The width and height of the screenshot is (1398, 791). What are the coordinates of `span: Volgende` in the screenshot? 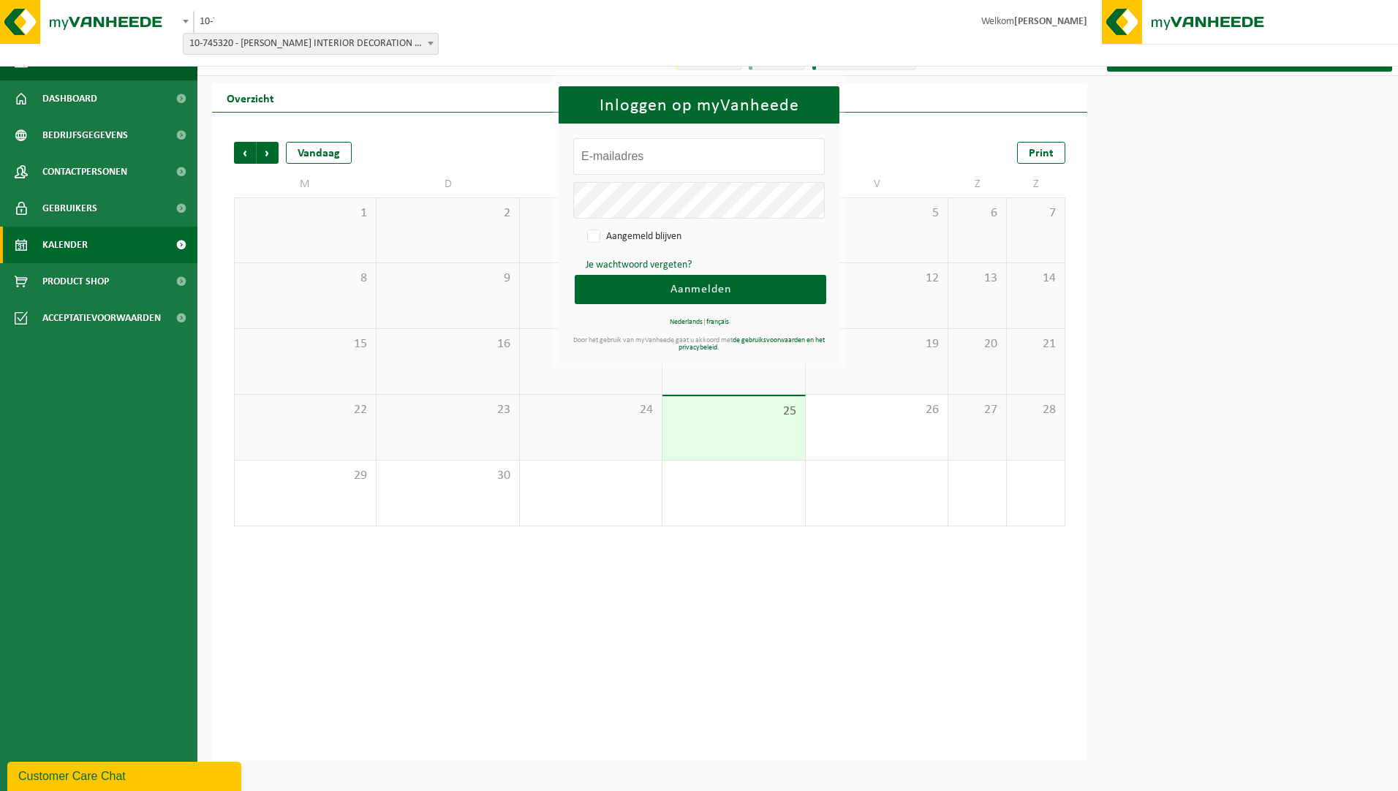 It's located at (268, 153).